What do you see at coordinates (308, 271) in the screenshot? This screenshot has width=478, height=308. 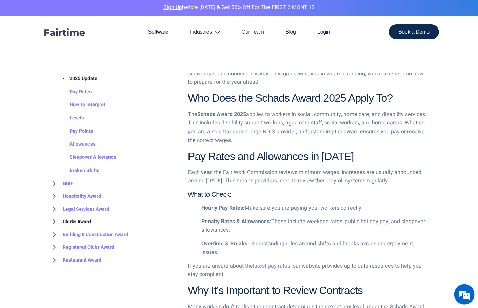 I see `p: If you are unsure about the , our website provides up-to-date resources to help you stay compliant.` at bounding box center [308, 271].